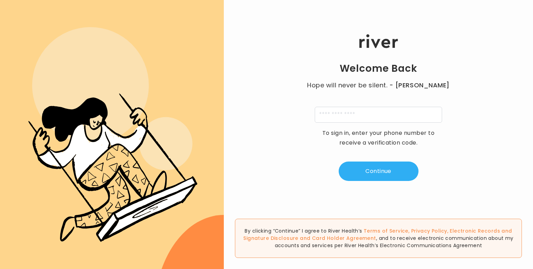 This screenshot has height=269, width=533. Describe the element at coordinates (378, 235) in the screenshot. I see `span: , , and` at that location.